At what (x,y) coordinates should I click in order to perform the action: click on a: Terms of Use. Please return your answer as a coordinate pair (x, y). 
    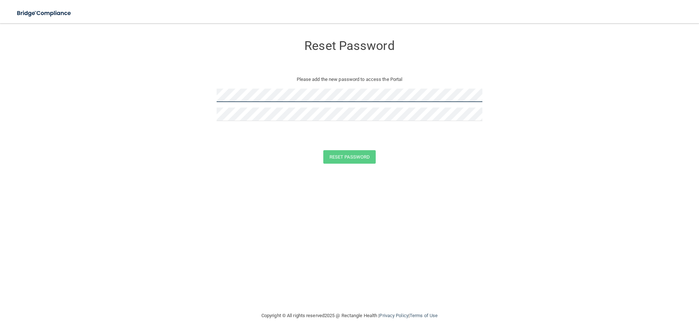
    Looking at the image, I should click on (424, 315).